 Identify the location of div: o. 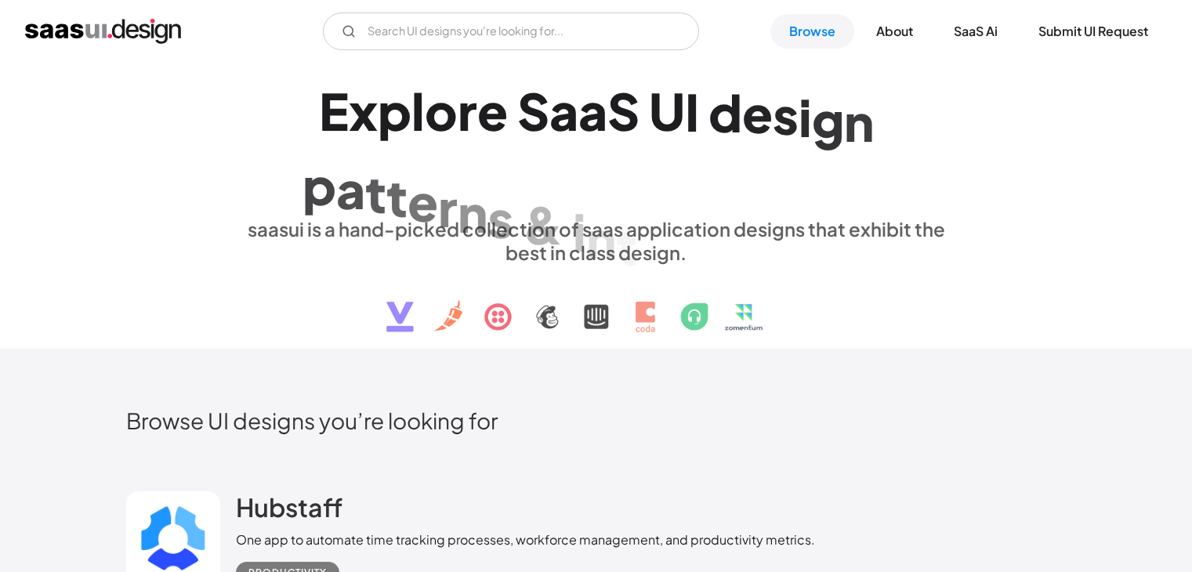
(441, 111).